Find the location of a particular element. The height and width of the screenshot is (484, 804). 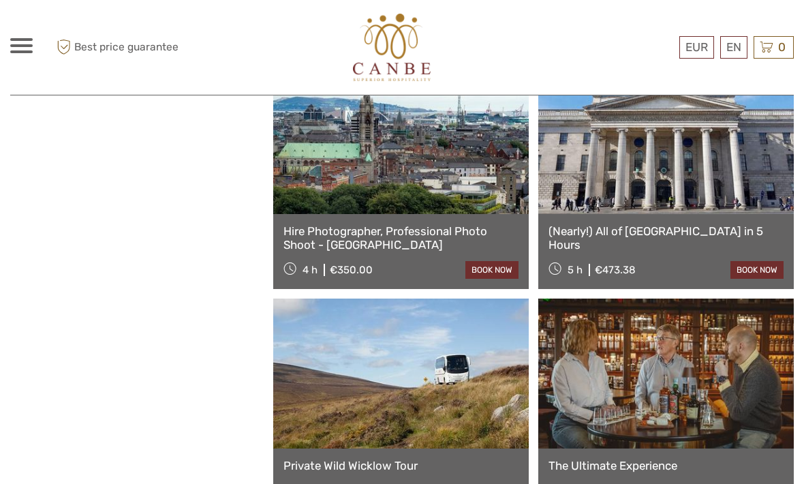

span: 4 h is located at coordinates (310, 270).